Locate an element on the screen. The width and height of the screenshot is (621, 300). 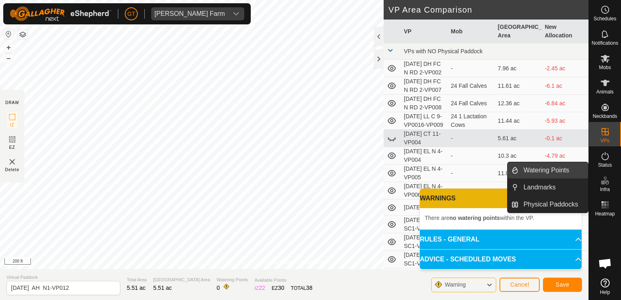
span: RULES - GENERAL is located at coordinates (450, 239).